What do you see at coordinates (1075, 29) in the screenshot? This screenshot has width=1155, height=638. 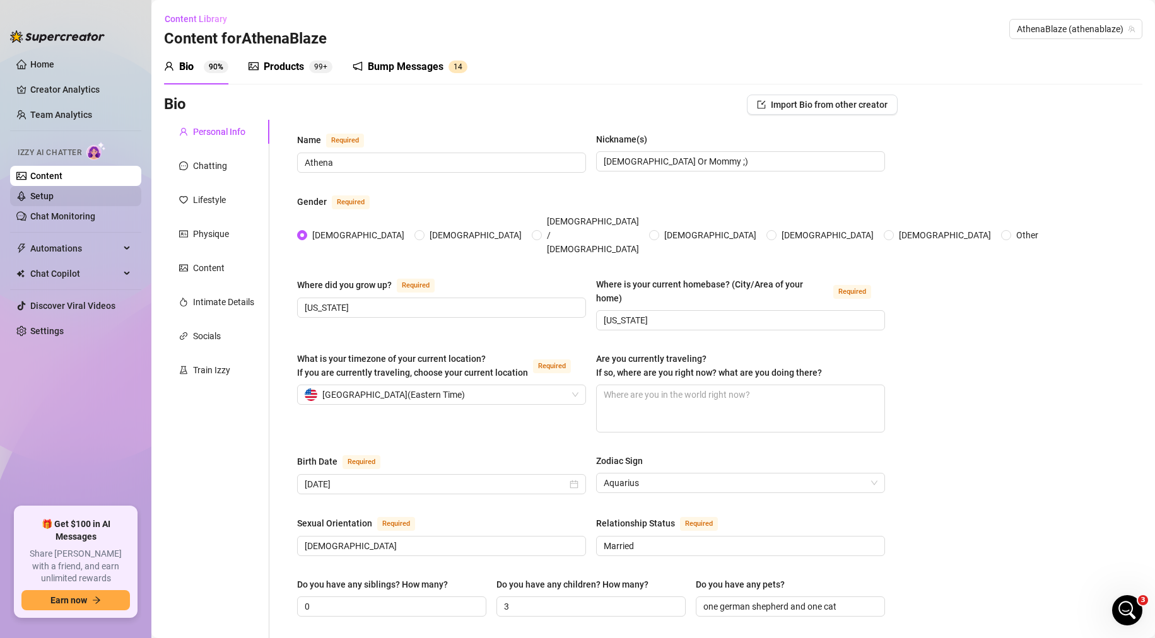 I see `span: AthenaBlaze (athenablaze)` at bounding box center [1075, 29].